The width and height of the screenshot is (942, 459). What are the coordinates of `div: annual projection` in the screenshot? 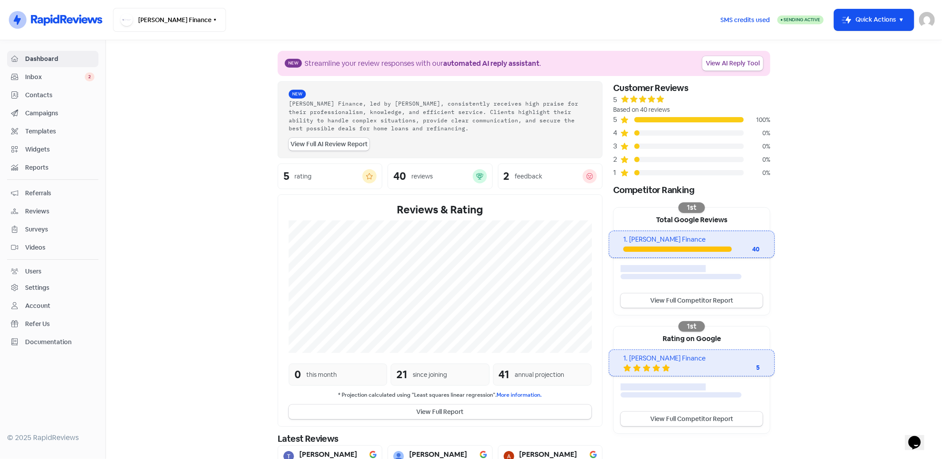 It's located at (540, 374).